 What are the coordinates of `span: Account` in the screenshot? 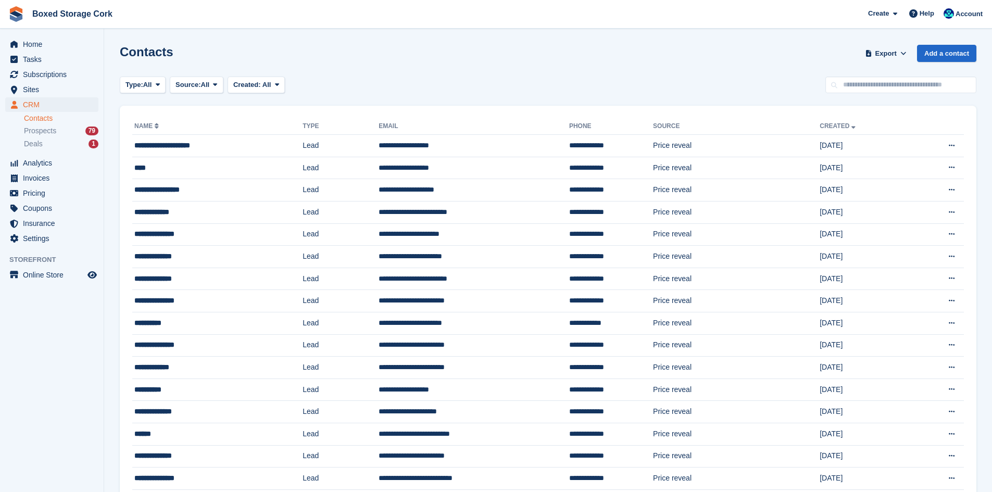 It's located at (969, 14).